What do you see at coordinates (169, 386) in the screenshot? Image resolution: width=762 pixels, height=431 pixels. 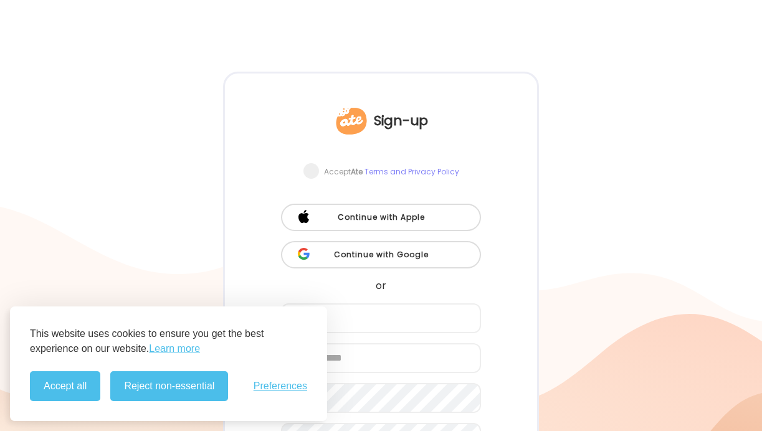 I see `button: Reject non-essential` at bounding box center [169, 386].